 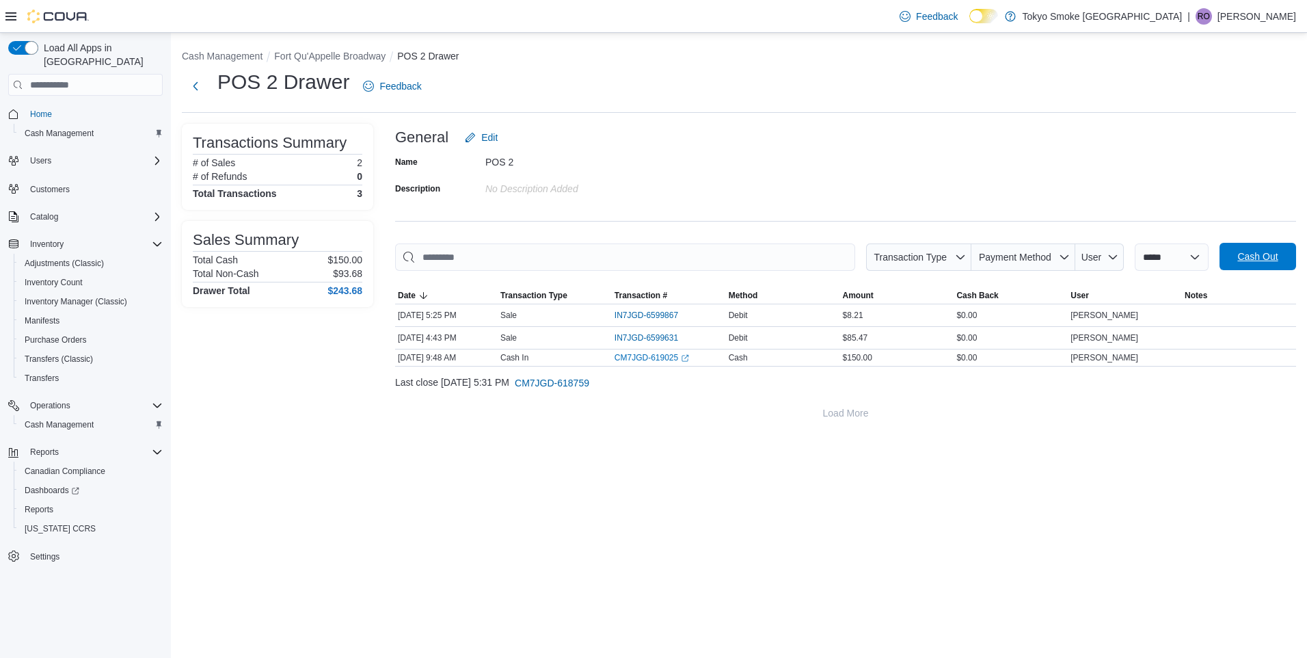 I want to click on button: Transaction #, so click(x=669, y=295).